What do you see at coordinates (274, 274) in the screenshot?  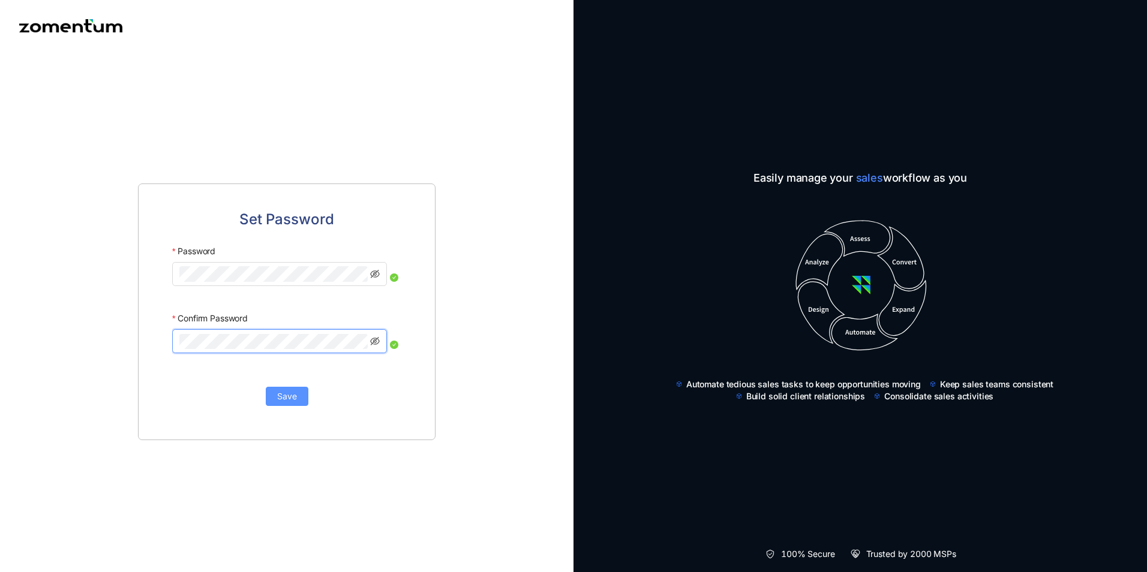 I see `input: Password` at bounding box center [274, 274].